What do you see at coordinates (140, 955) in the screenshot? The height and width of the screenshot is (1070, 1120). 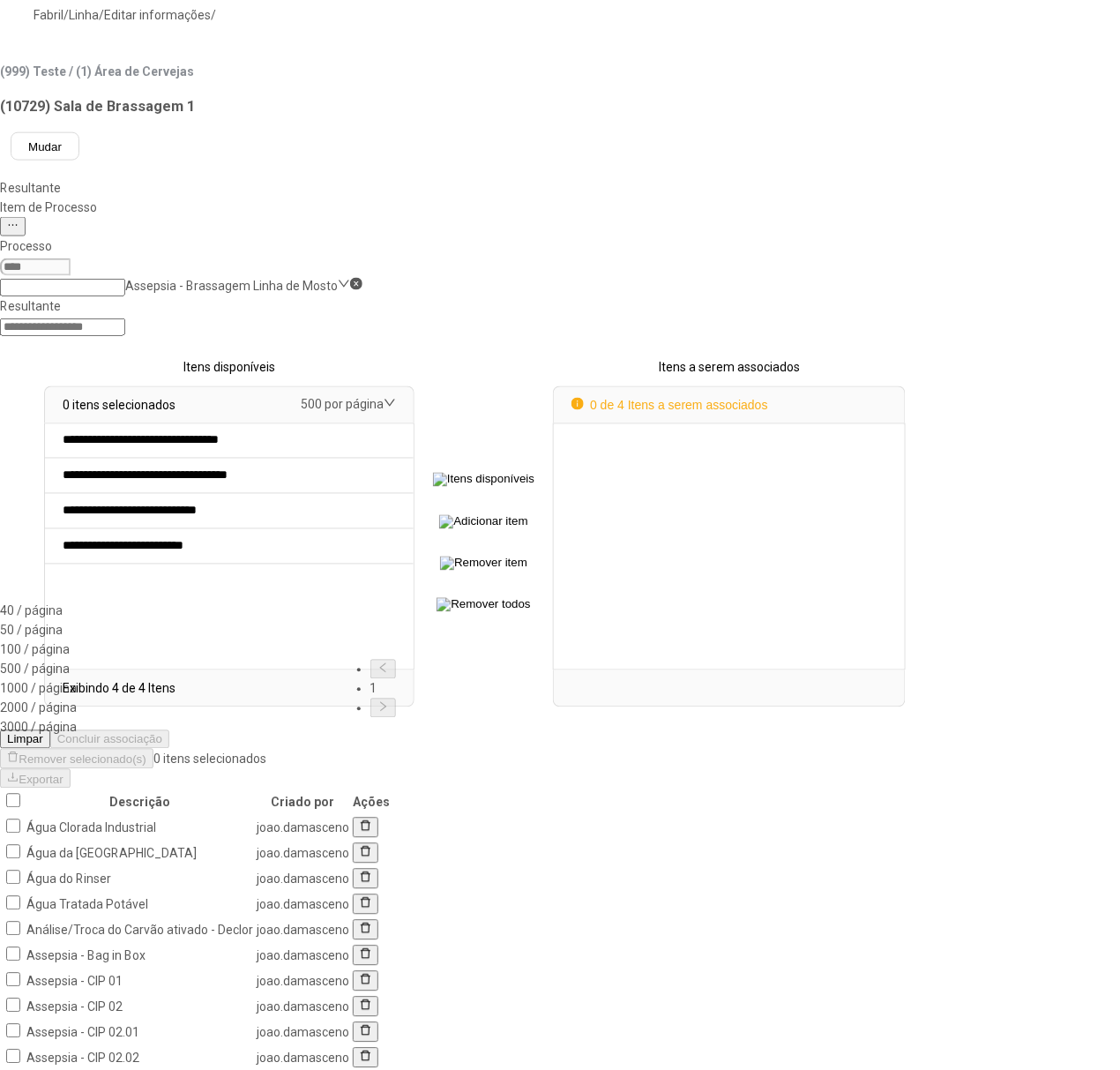 I see `td: Assepsia - Bag in Box` at bounding box center [140, 955].